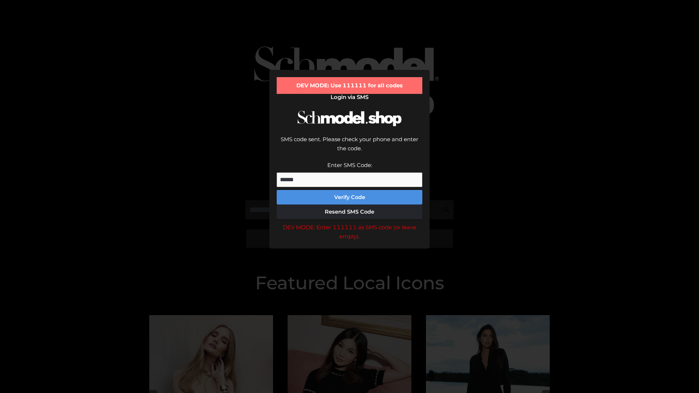 This screenshot has width=699, height=393. I want to click on div: SMS code sent. Please check your phone and enter the code., so click(349, 147).